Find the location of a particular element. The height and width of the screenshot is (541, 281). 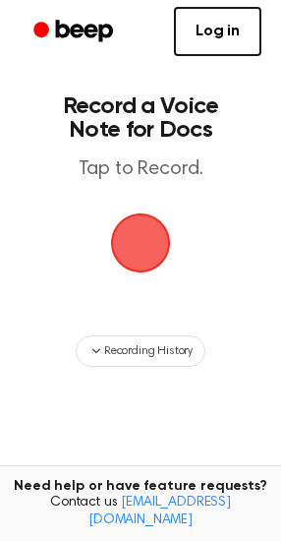

span: Recording History is located at coordinates (148, 351).